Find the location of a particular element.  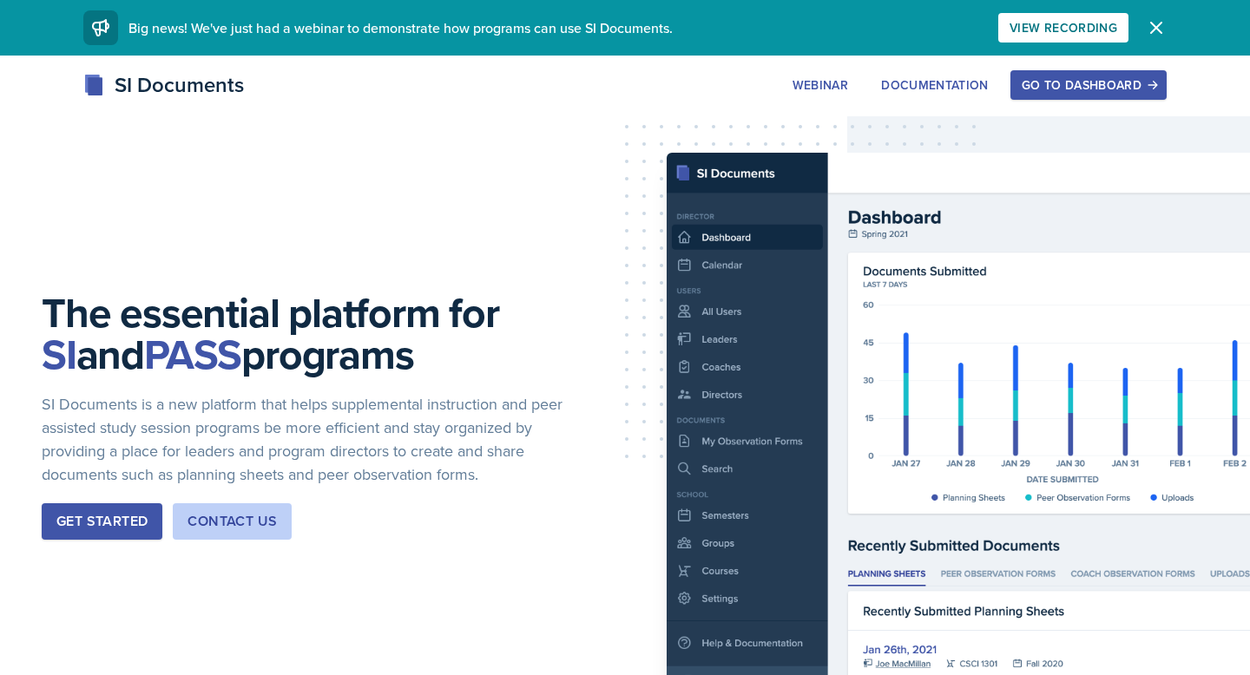

div: View Recording is located at coordinates (1064, 28).